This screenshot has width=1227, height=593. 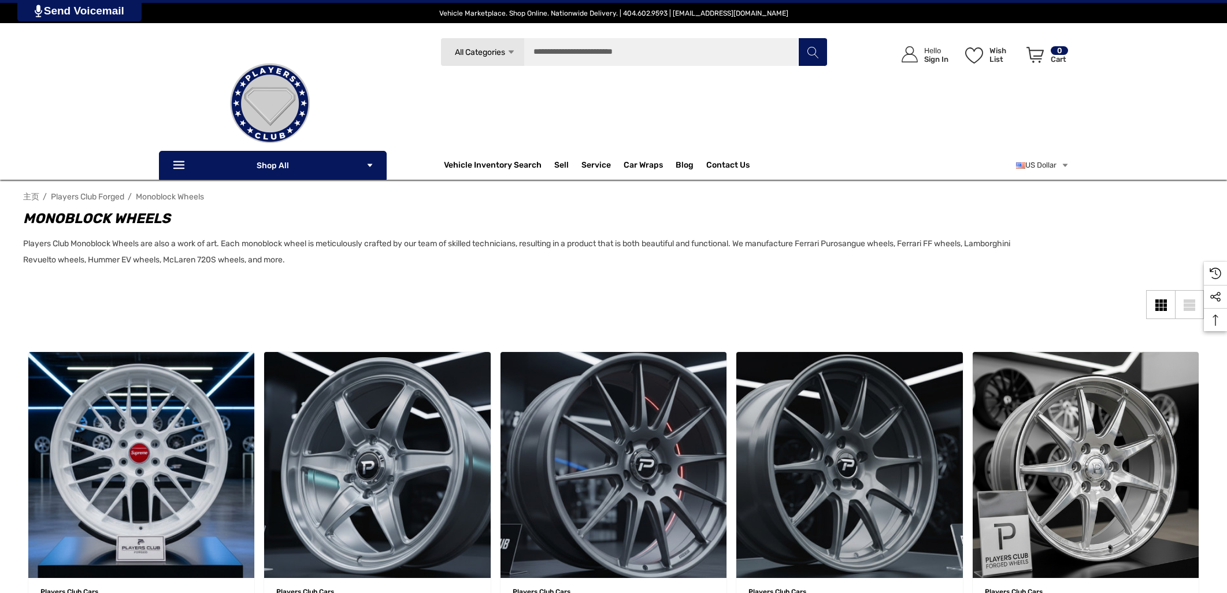 What do you see at coordinates (170, 197) in the screenshot?
I see `a: Monoblock Wheels` at bounding box center [170, 197].